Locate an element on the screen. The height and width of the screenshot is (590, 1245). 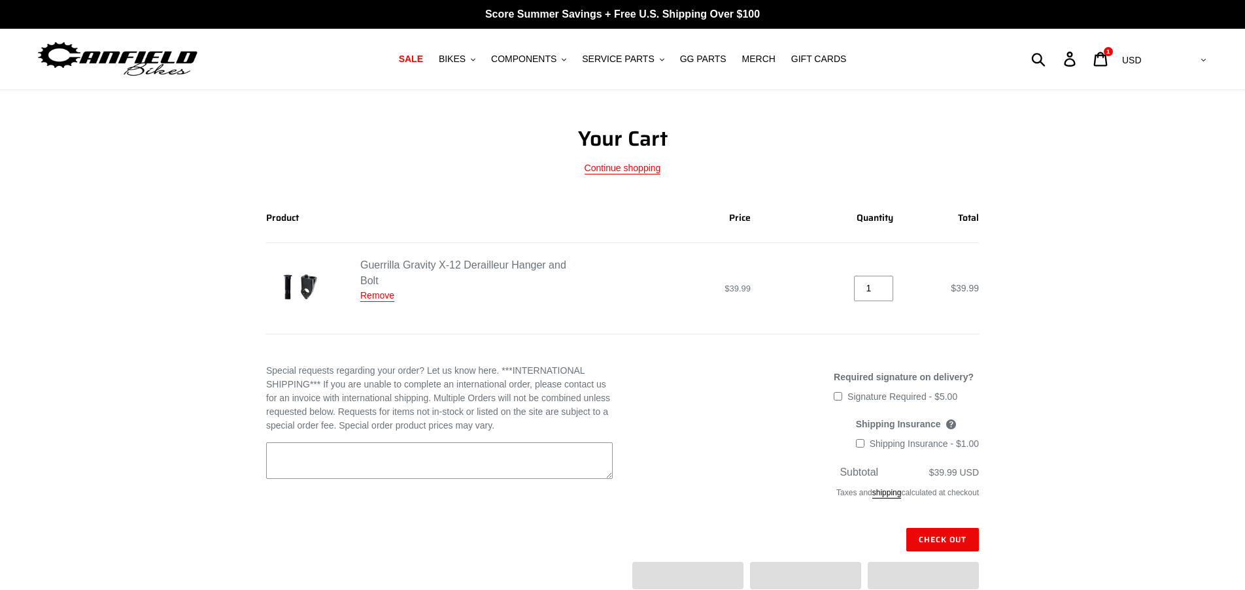
a: GG PARTS is located at coordinates (703, 59).